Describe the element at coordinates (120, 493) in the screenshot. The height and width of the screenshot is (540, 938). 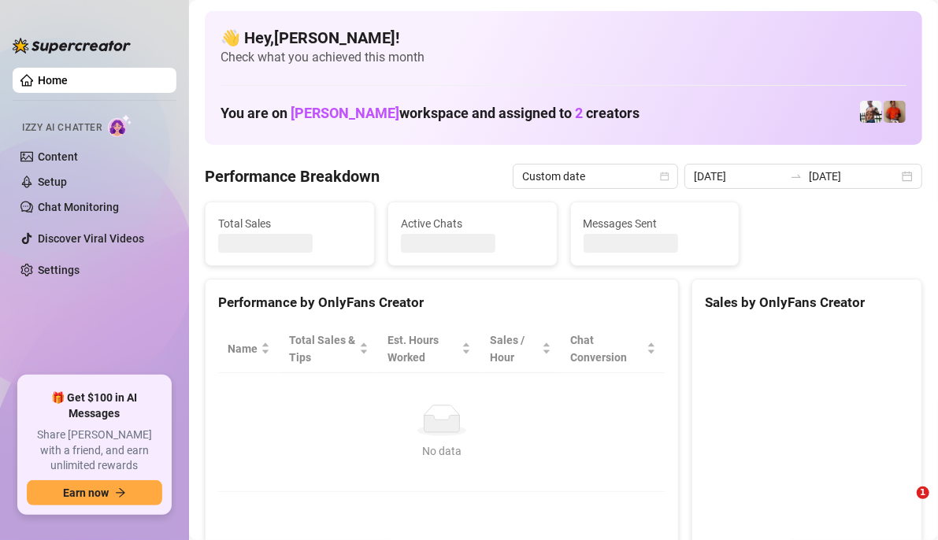
I see `span: arrow-right` at that location.